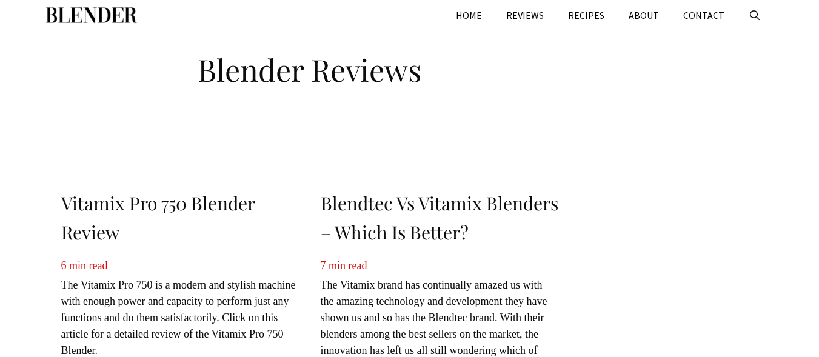 The height and width of the screenshot is (357, 819). I want to click on a: Blendtec vs Vitamix Blenders – Which Is Better?, so click(440, 218).